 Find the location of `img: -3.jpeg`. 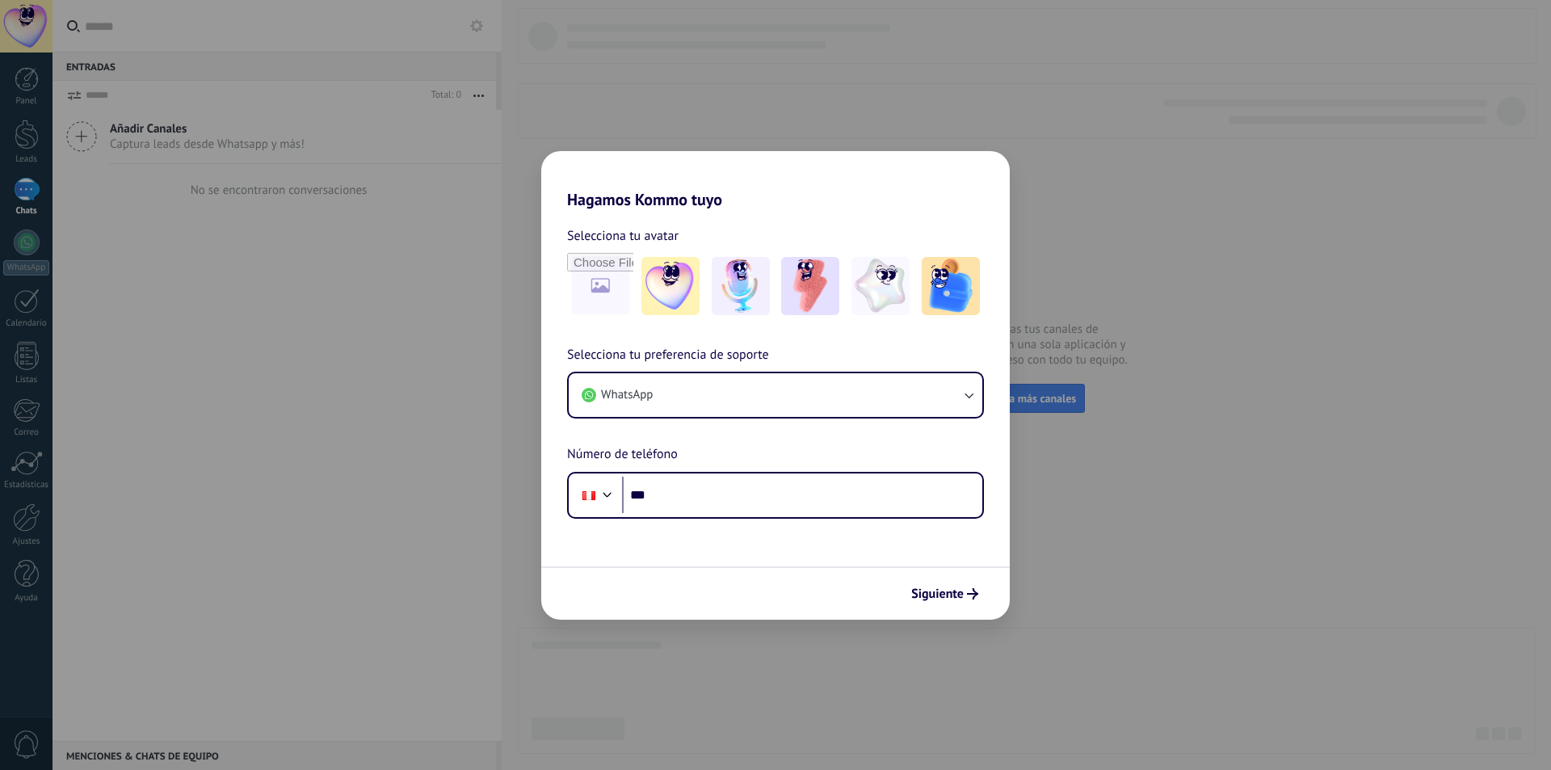

img: -3.jpeg is located at coordinates (810, 286).